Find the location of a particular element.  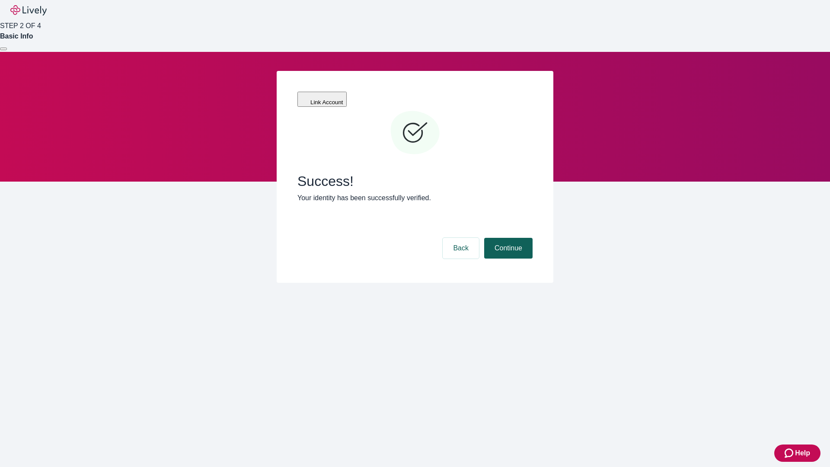

span: Help is located at coordinates (802, 453).